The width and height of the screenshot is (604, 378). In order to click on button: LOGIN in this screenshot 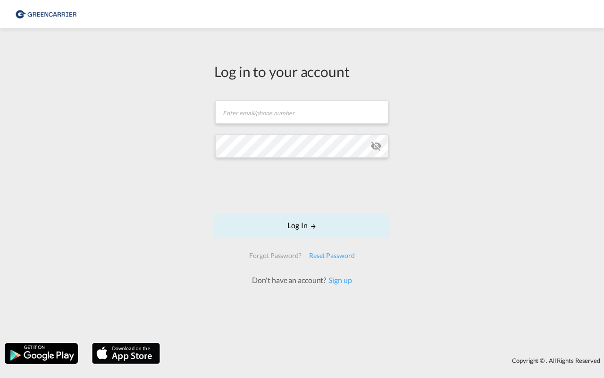, I will do `click(302, 225)`.